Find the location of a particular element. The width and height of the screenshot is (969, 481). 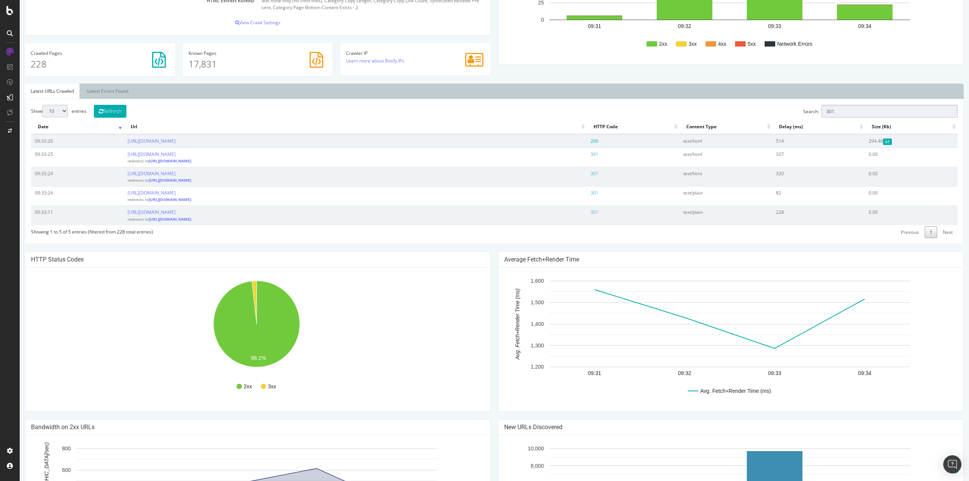

text: 1,600 is located at coordinates (517, 281).